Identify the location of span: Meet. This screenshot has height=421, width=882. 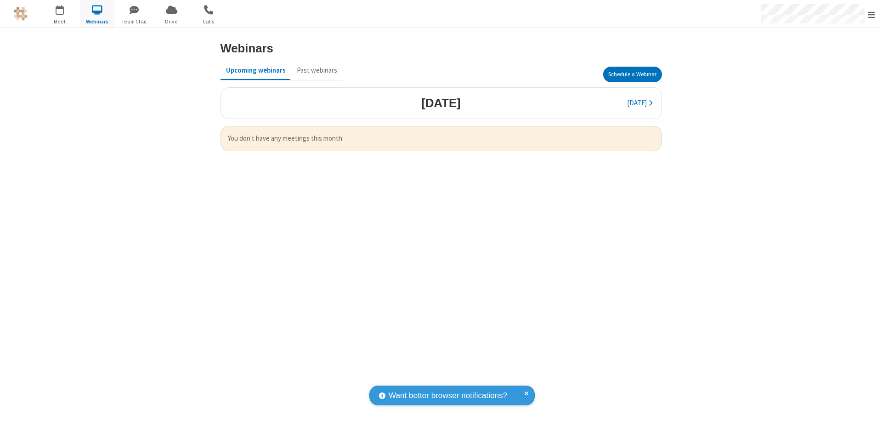
(60, 22).